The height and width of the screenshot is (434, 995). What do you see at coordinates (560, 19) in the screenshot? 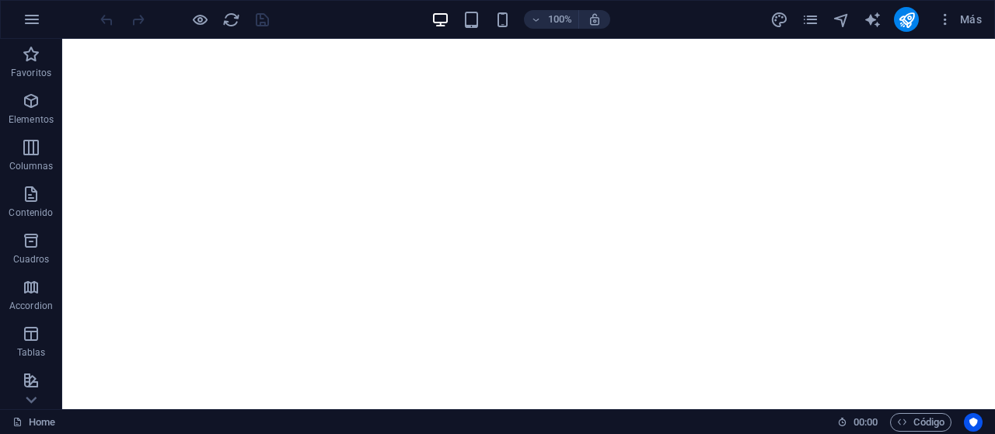
I see `h6: 100%` at bounding box center [560, 19].